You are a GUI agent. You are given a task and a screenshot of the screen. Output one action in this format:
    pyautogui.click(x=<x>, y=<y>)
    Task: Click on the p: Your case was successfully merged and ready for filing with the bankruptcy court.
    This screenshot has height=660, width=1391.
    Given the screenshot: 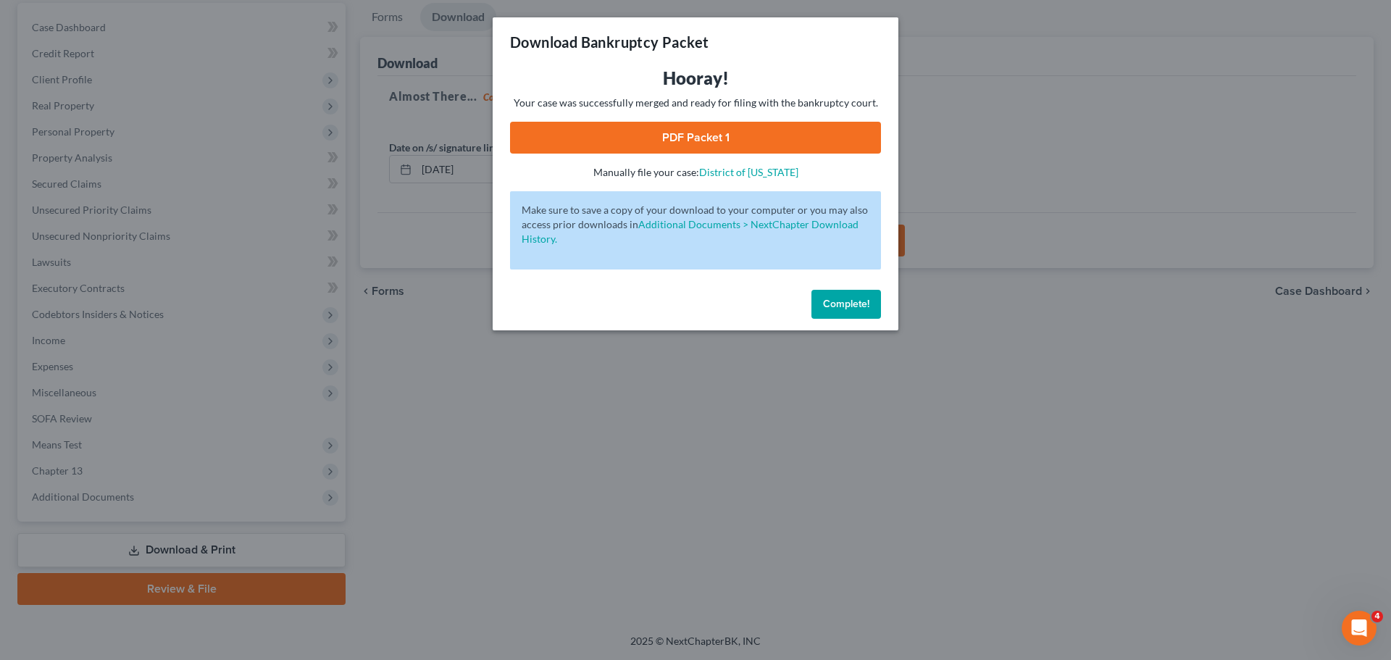 What is the action you would take?
    pyautogui.click(x=696, y=103)
    